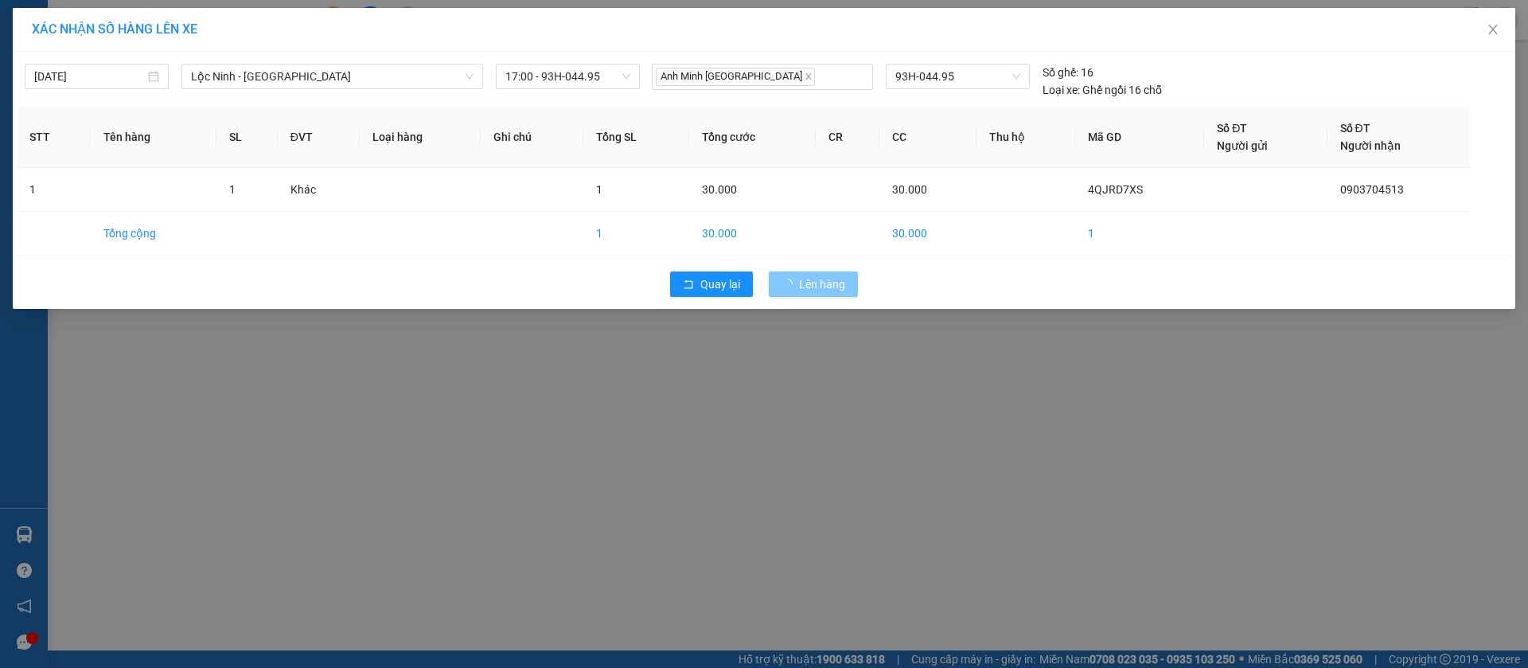 The height and width of the screenshot is (668, 1528). Describe the element at coordinates (712, 284) in the screenshot. I see `button: rollbackQuay lại` at that location.